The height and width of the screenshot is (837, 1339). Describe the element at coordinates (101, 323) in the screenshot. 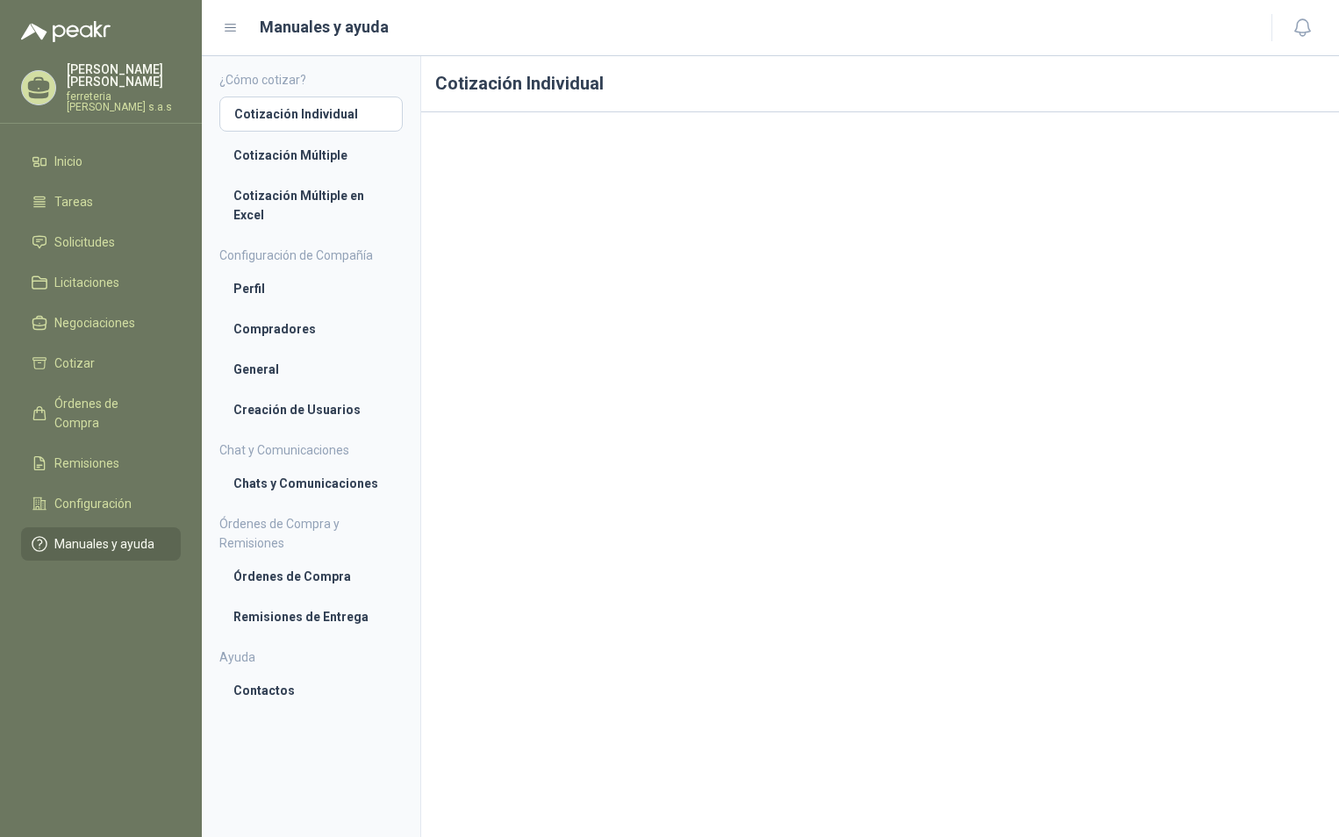

I see `a: Negociaciones` at that location.